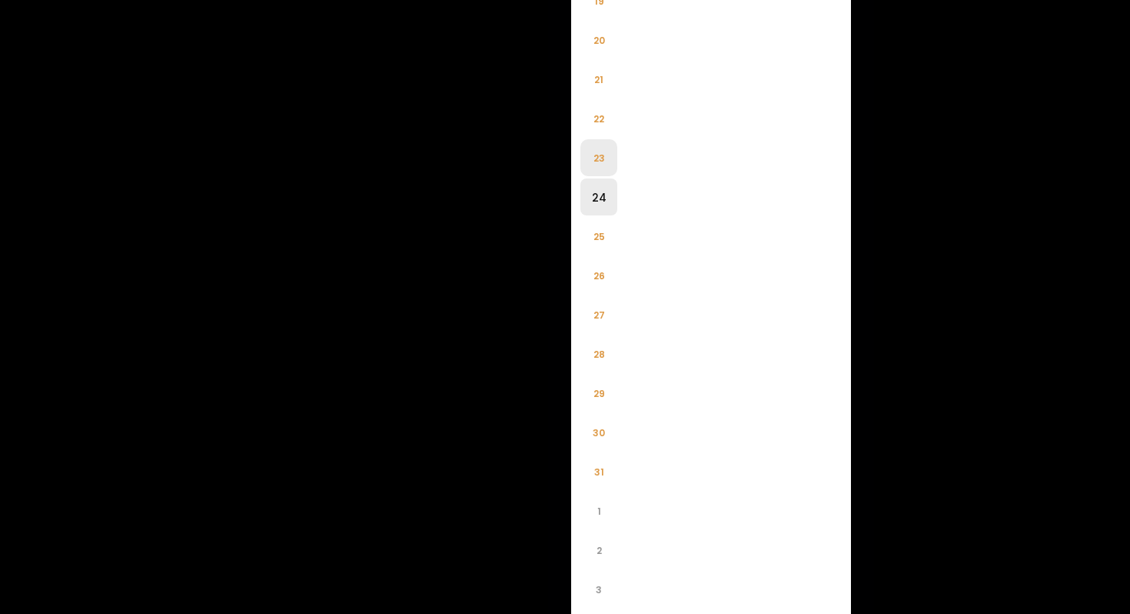 The height and width of the screenshot is (614, 1130). What do you see at coordinates (599, 393) in the screenshot?
I see `li: 29` at bounding box center [599, 393].